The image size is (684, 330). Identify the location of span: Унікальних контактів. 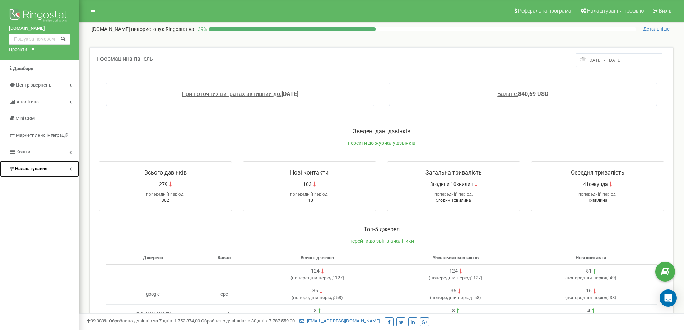
(455, 257).